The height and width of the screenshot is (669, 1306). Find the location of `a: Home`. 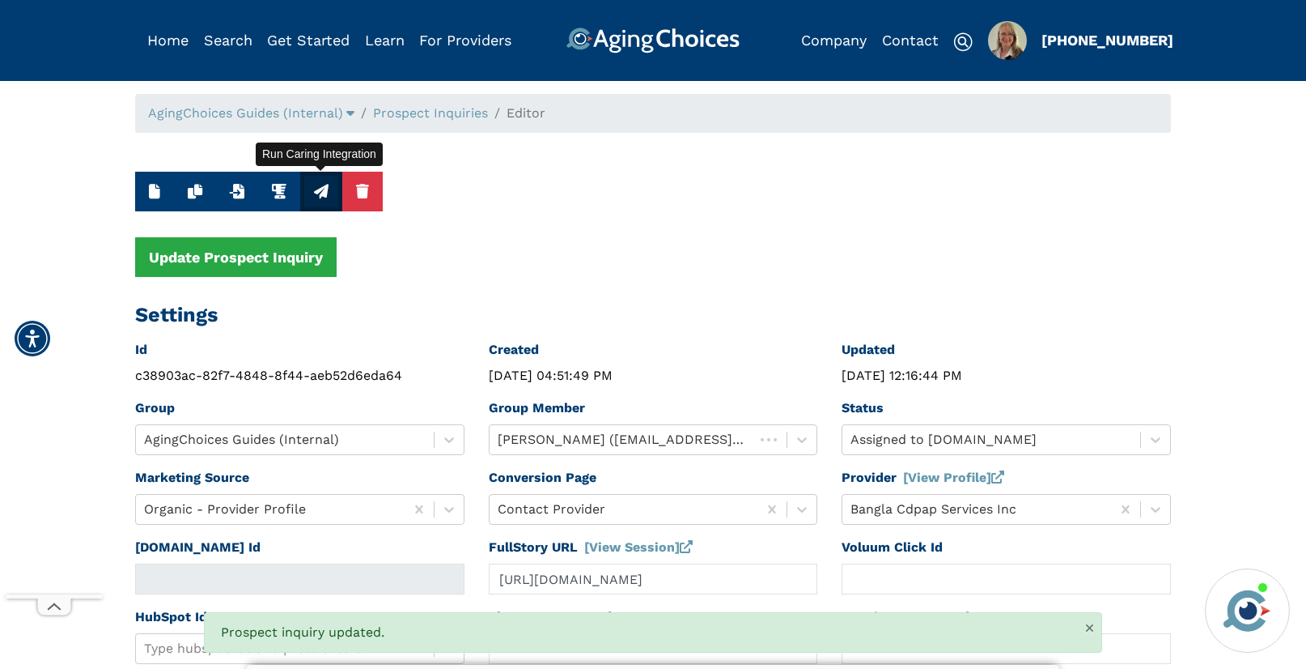

a: Home is located at coordinates (168, 40).